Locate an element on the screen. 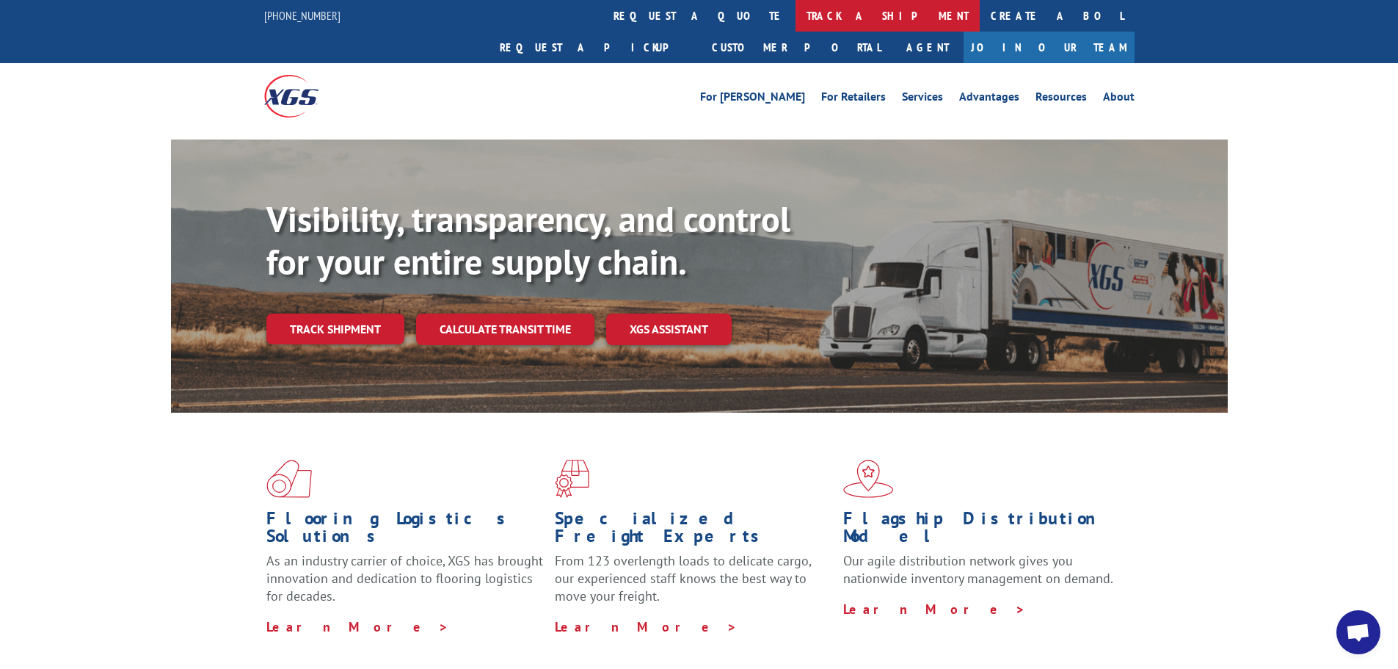  a: XGS ASSISTANT is located at coordinates (669, 329).